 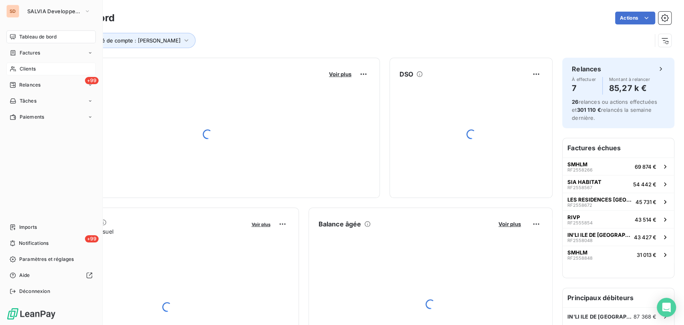 What do you see at coordinates (13, 11) in the screenshot?
I see `div: SD` at bounding box center [13, 11].